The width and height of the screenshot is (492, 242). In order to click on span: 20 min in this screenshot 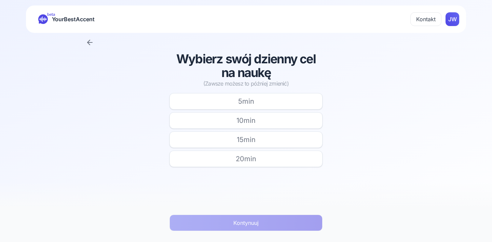, I will do `click(246, 159)`.